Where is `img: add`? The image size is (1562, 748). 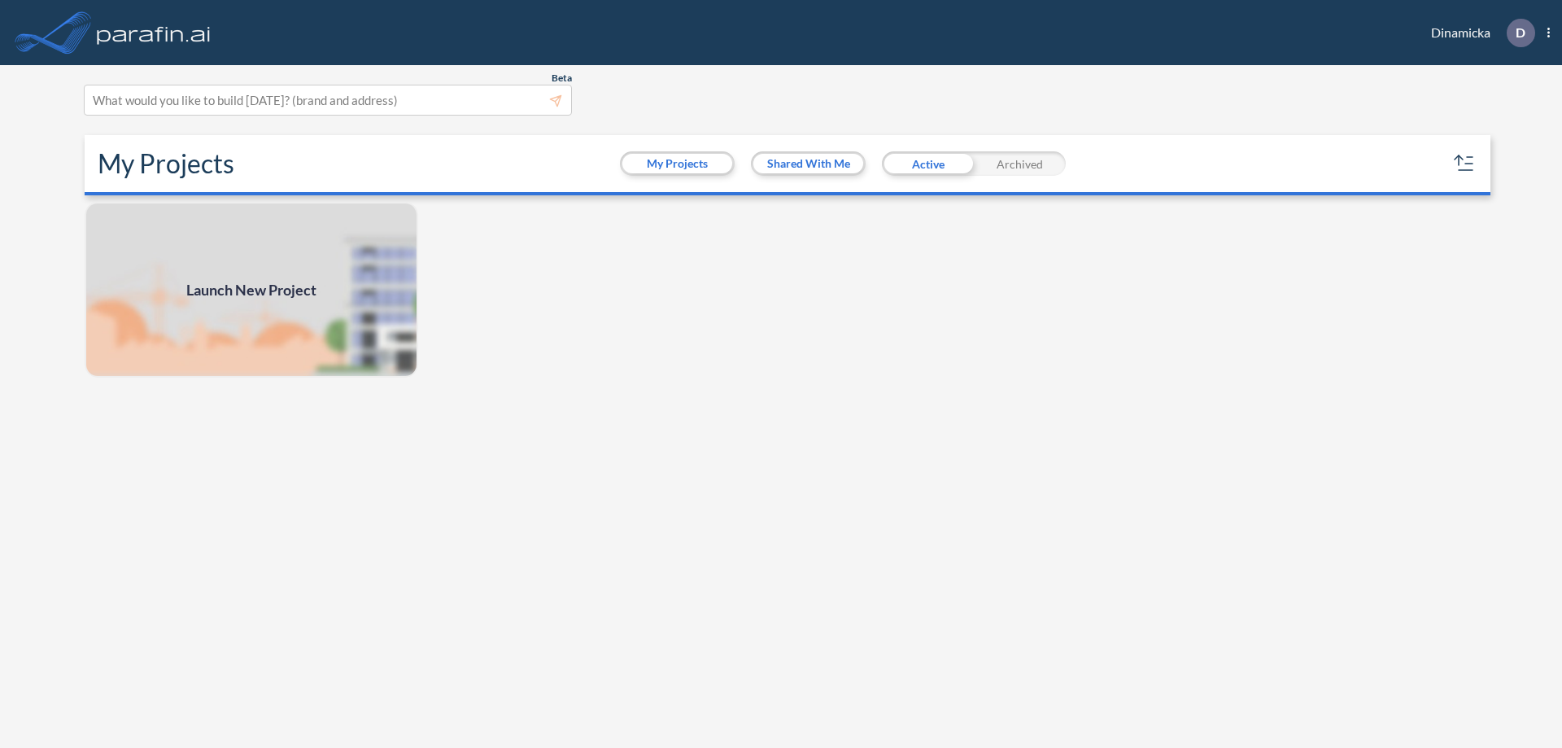 img: add is located at coordinates (251, 290).